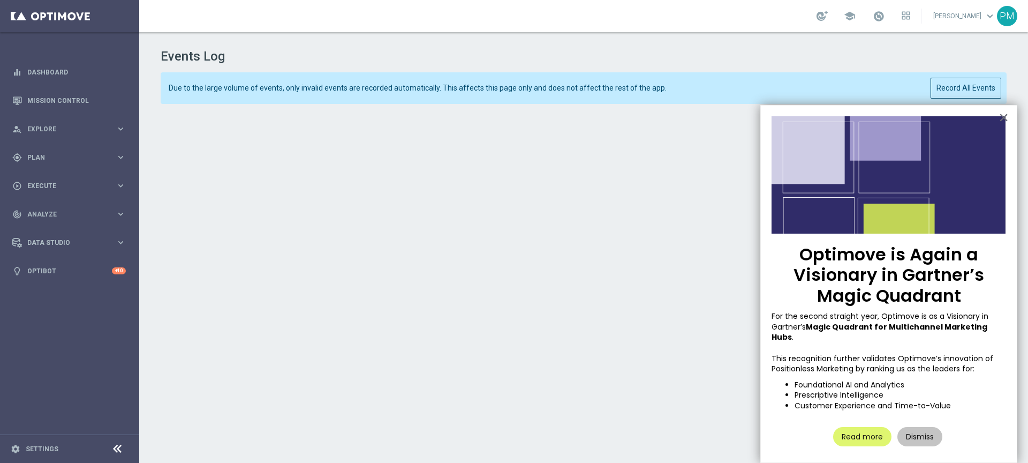 This screenshot has height=463, width=1028. Describe the element at coordinates (71, 186) in the screenshot. I see `span: Execute` at that location.